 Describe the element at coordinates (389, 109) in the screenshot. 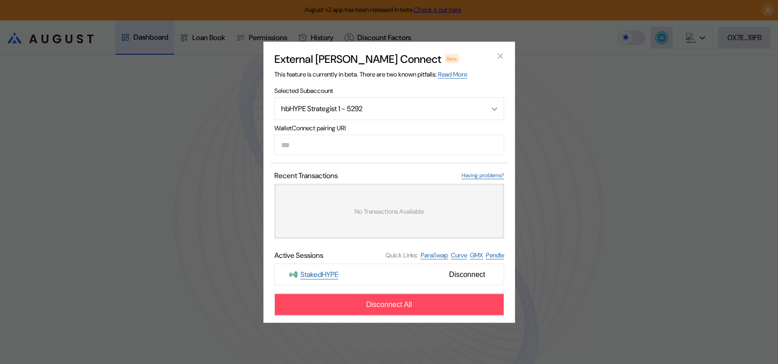

I see `button: Open menu` at that location.